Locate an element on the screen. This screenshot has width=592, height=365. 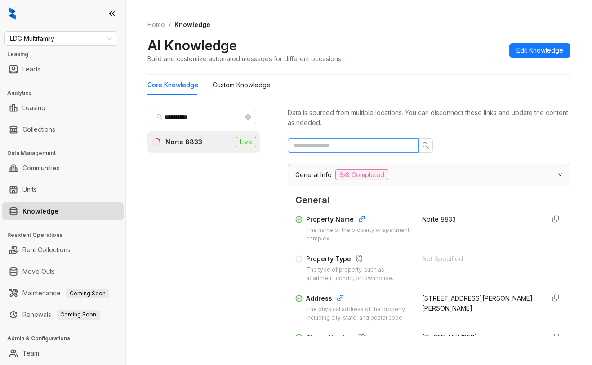
div: Data is sourced from multiple locations. You can disconnect these links and update the content as... is located at coordinates (429, 118).